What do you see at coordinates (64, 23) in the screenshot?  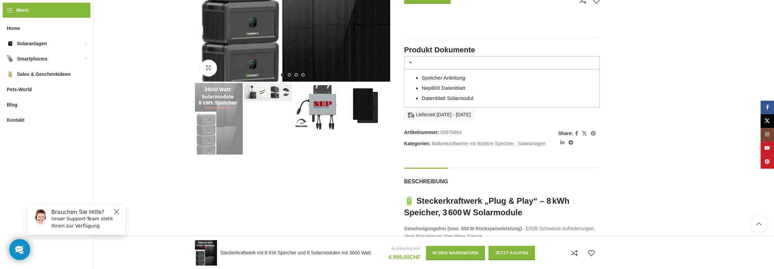 I see `p: Unser Support-Team steht Ihnen zur Verfügung` at bounding box center [64, 23].